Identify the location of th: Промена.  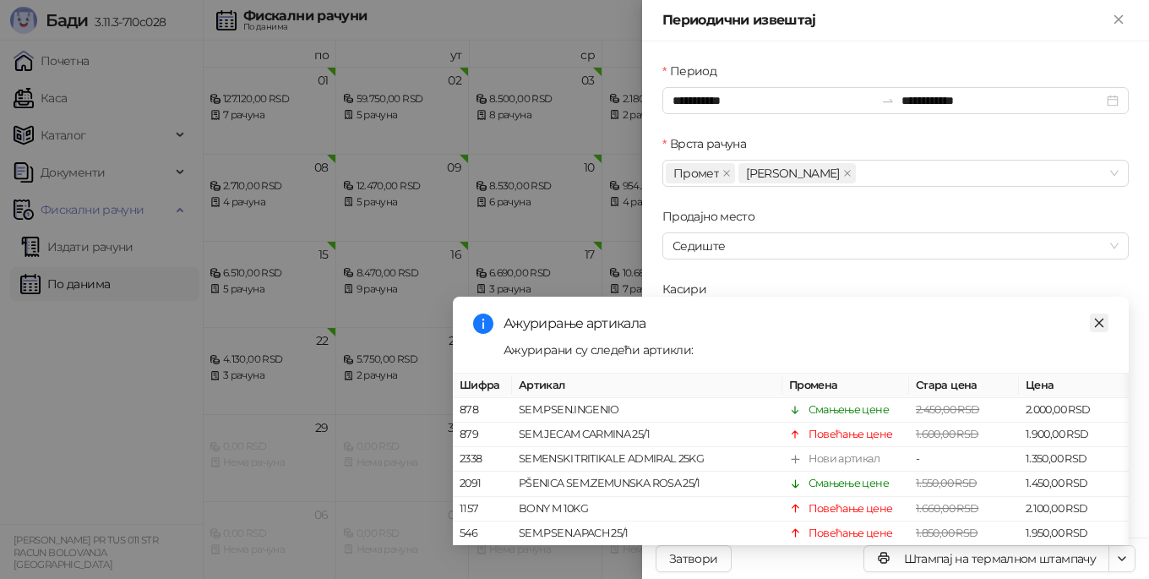
(846, 385).